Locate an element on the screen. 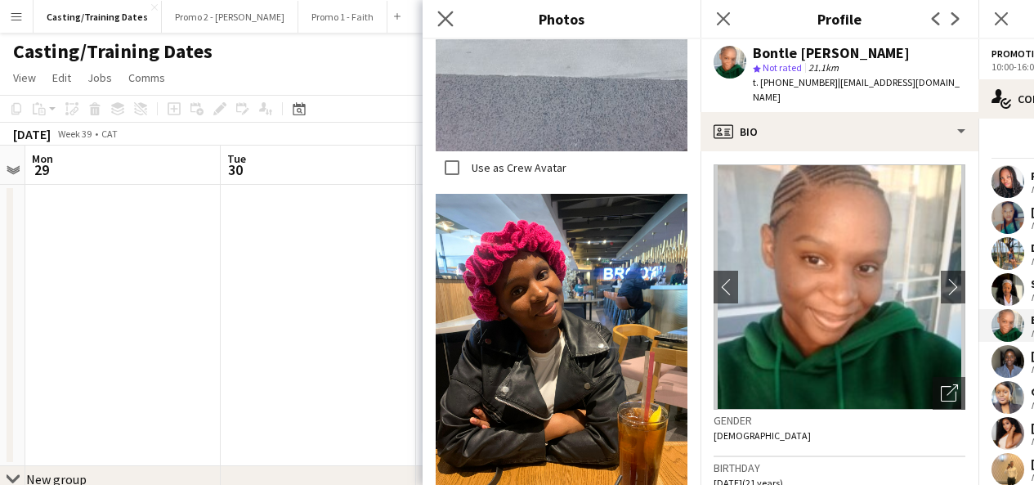 This screenshot has width=1034, height=485. span: Comms is located at coordinates (146, 78).